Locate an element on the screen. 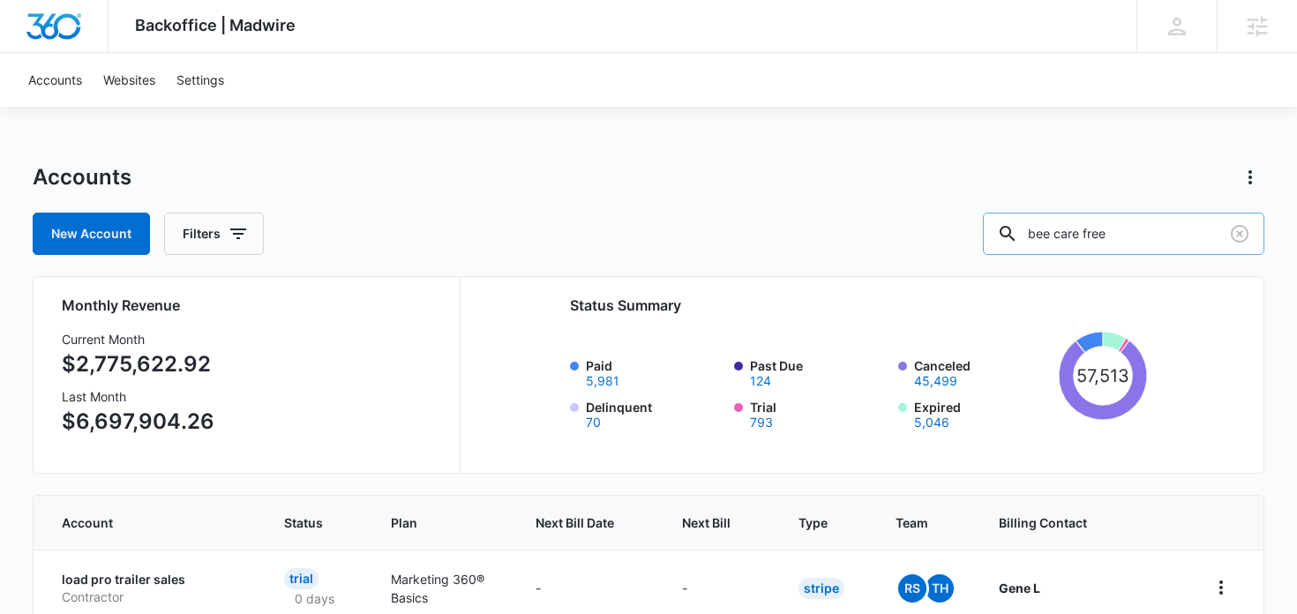 This screenshot has height=614, width=1297. a: Websites is located at coordinates (129, 79).